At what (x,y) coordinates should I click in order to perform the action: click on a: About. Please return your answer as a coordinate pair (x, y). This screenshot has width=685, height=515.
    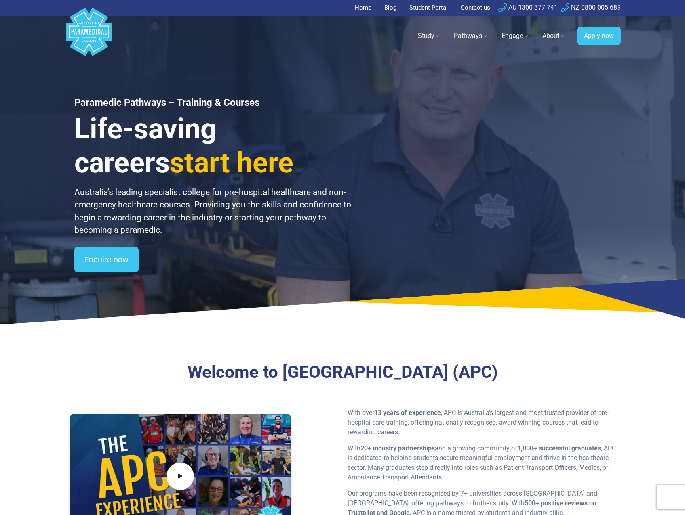
    Looking at the image, I should click on (554, 36).